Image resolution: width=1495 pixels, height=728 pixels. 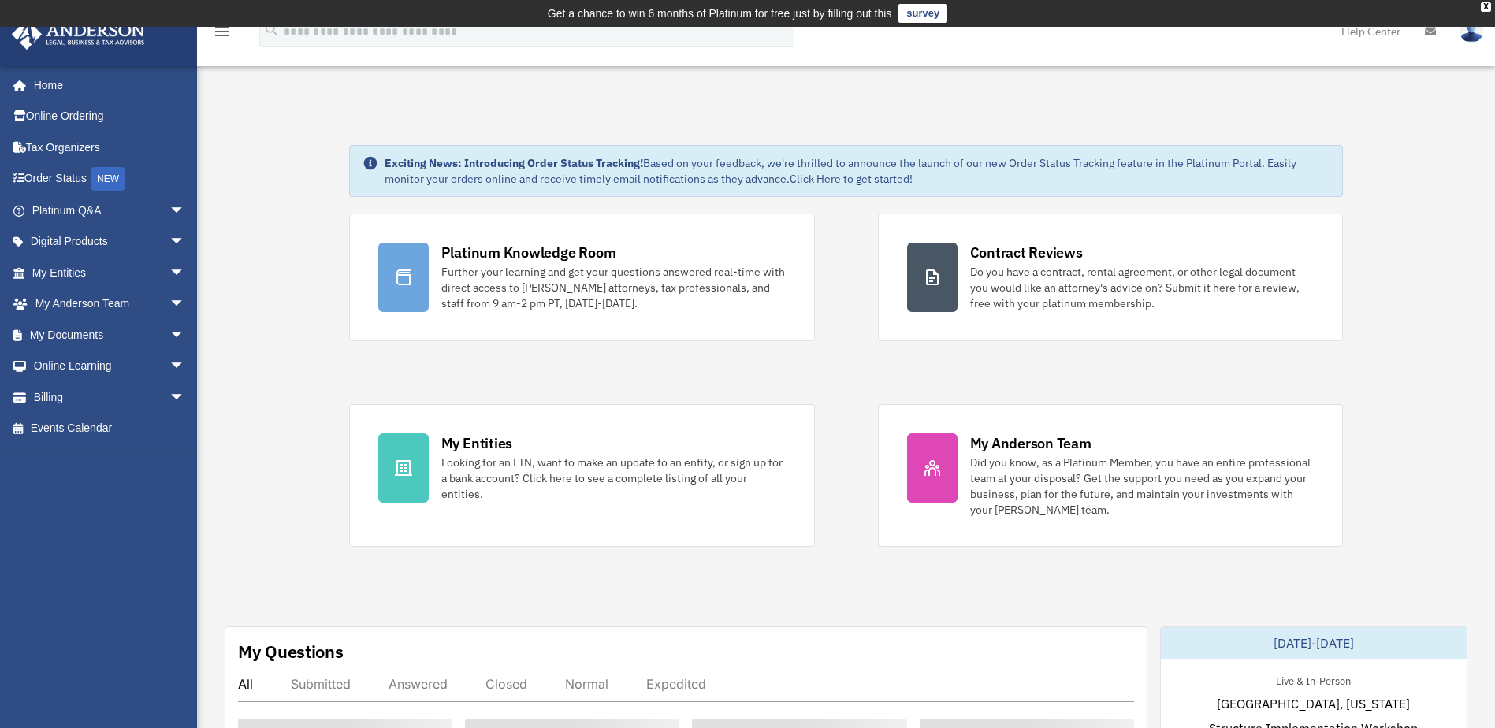 What do you see at coordinates (923, 13) in the screenshot?
I see `a: survey` at bounding box center [923, 13].